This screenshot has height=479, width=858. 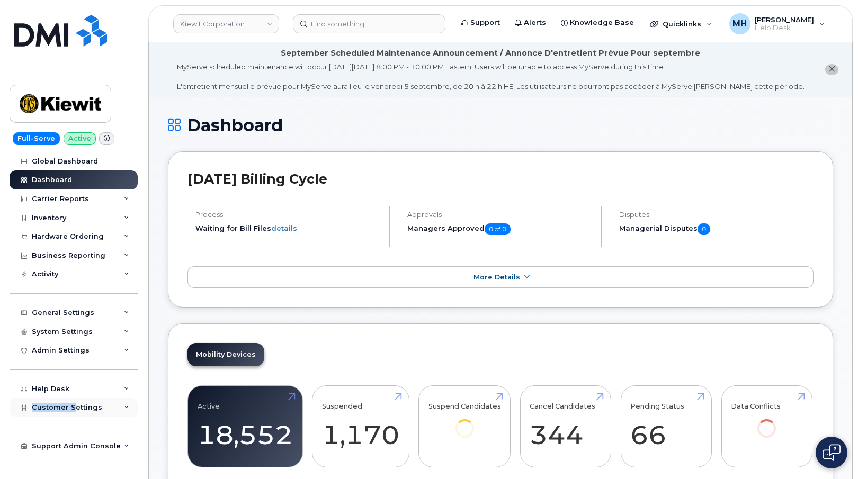 What do you see at coordinates (284, 228) in the screenshot?
I see `a: details` at bounding box center [284, 228].